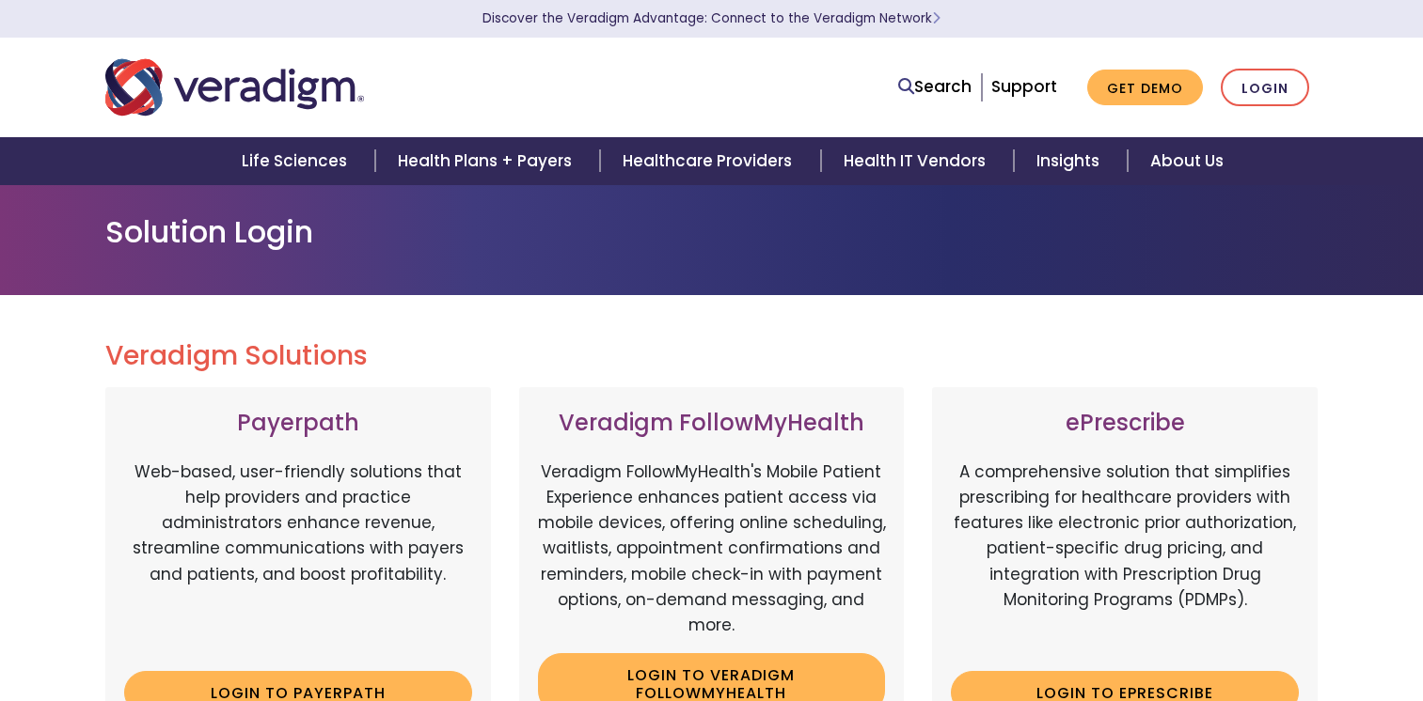  Describe the element at coordinates (936, 18) in the screenshot. I see `span: Learn More` at that location.